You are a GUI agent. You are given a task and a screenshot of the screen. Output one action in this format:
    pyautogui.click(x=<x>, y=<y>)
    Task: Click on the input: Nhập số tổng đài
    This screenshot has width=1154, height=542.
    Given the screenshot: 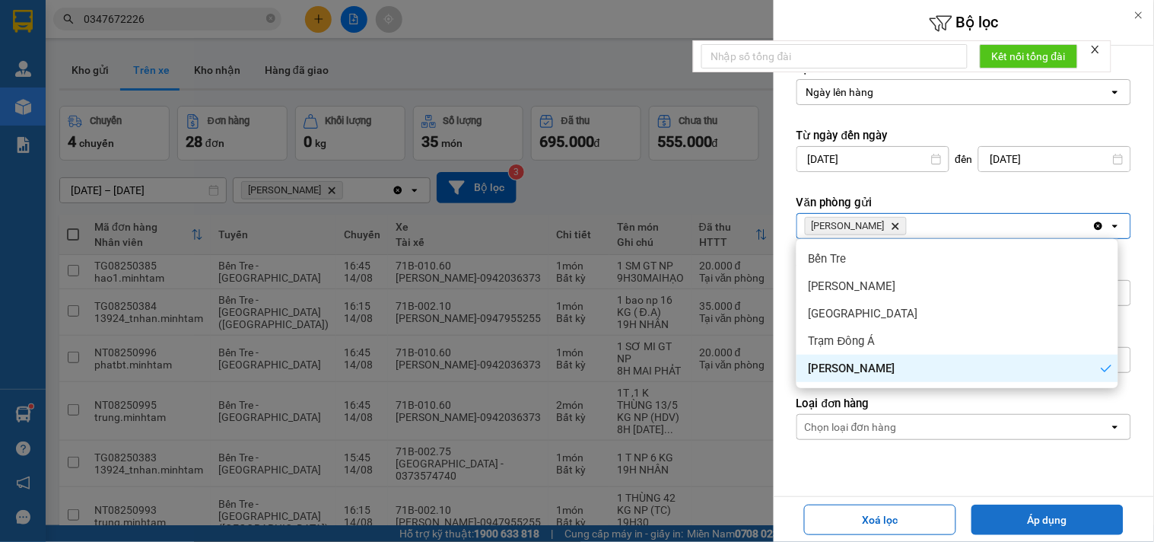 What is the action you would take?
    pyautogui.click(x=835, y=56)
    